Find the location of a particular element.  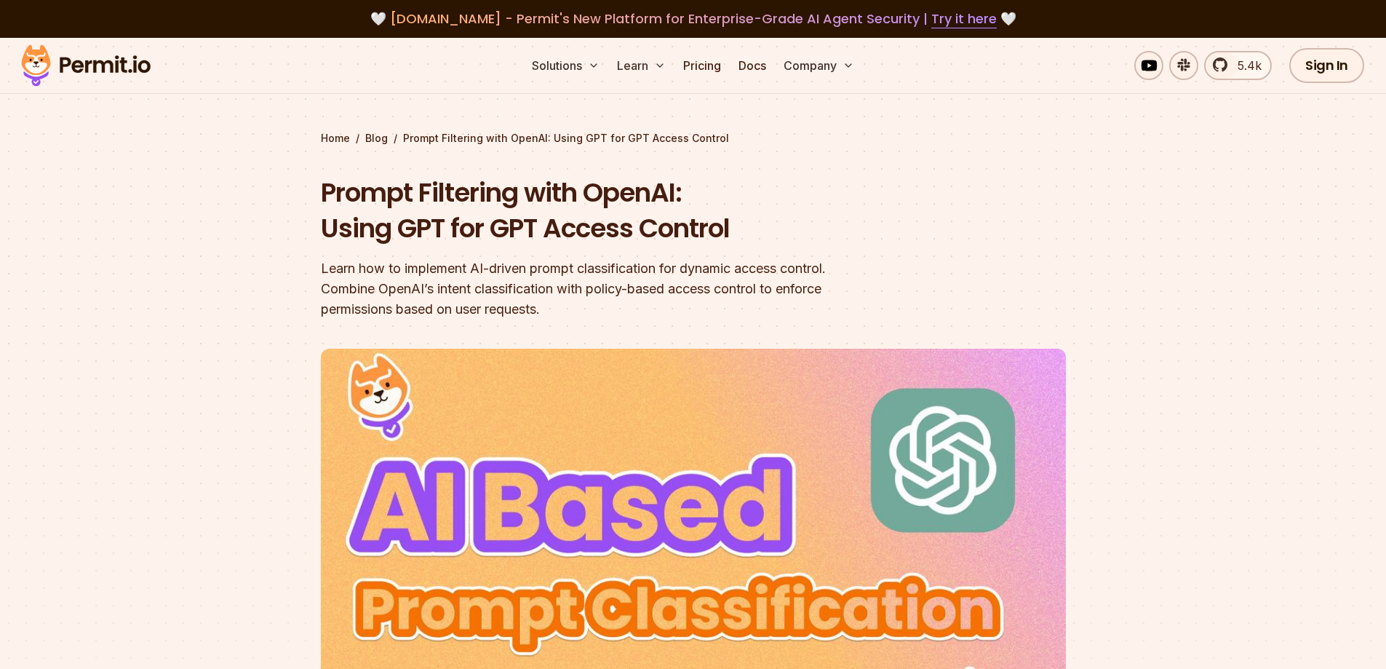

a: Try it here is located at coordinates (964, 19).